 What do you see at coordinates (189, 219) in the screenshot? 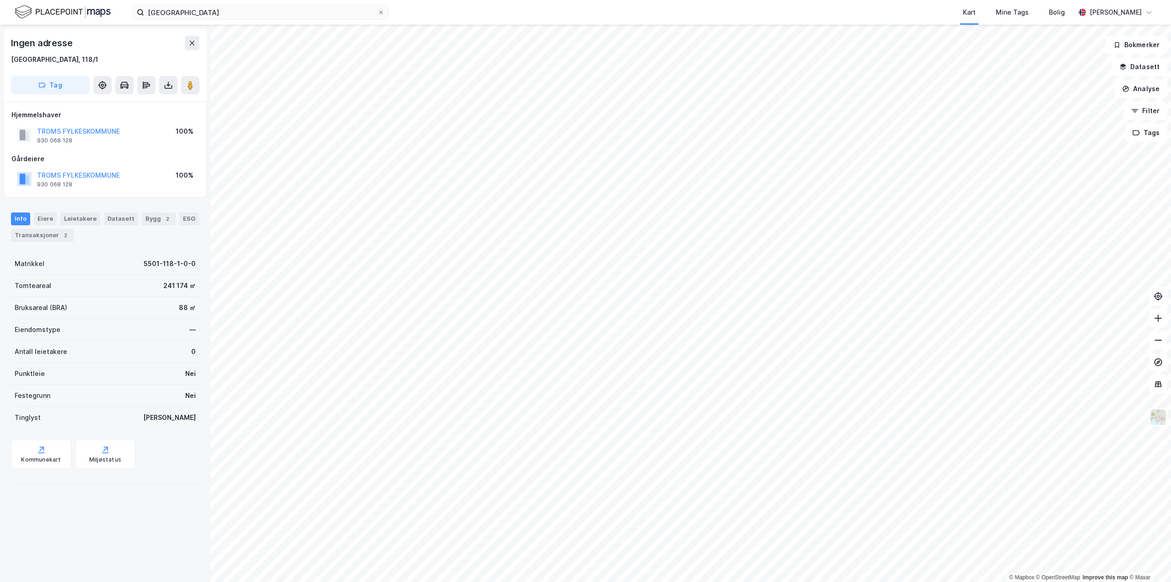
I see `div: ESG` at bounding box center [189, 219].